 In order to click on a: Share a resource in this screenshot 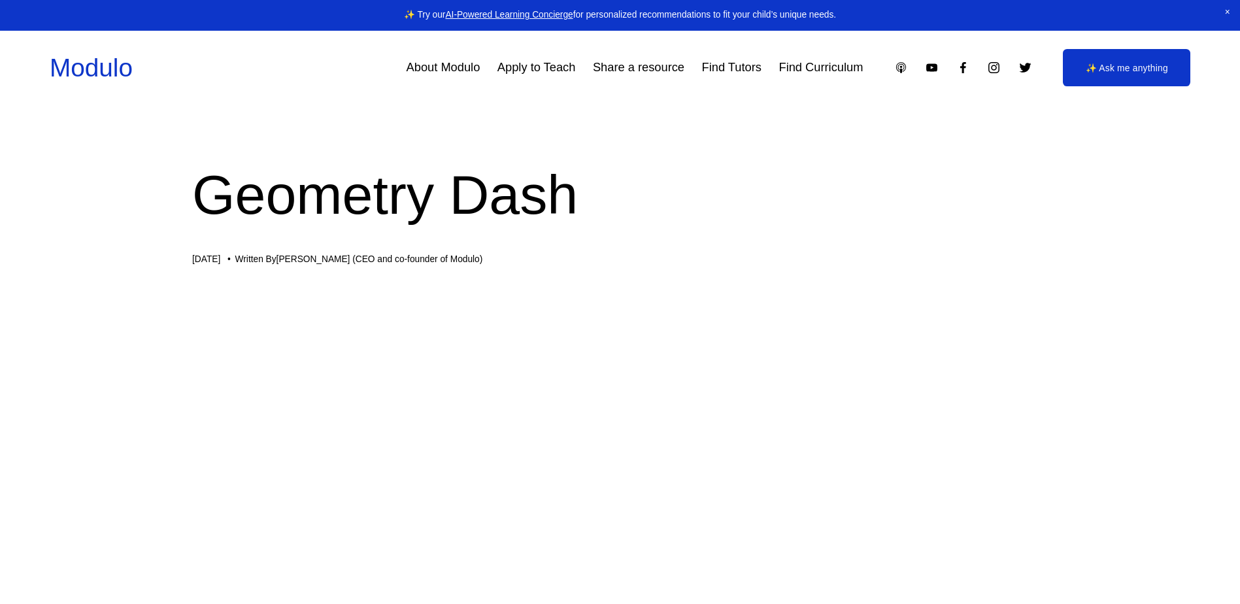, I will do `click(639, 67)`.